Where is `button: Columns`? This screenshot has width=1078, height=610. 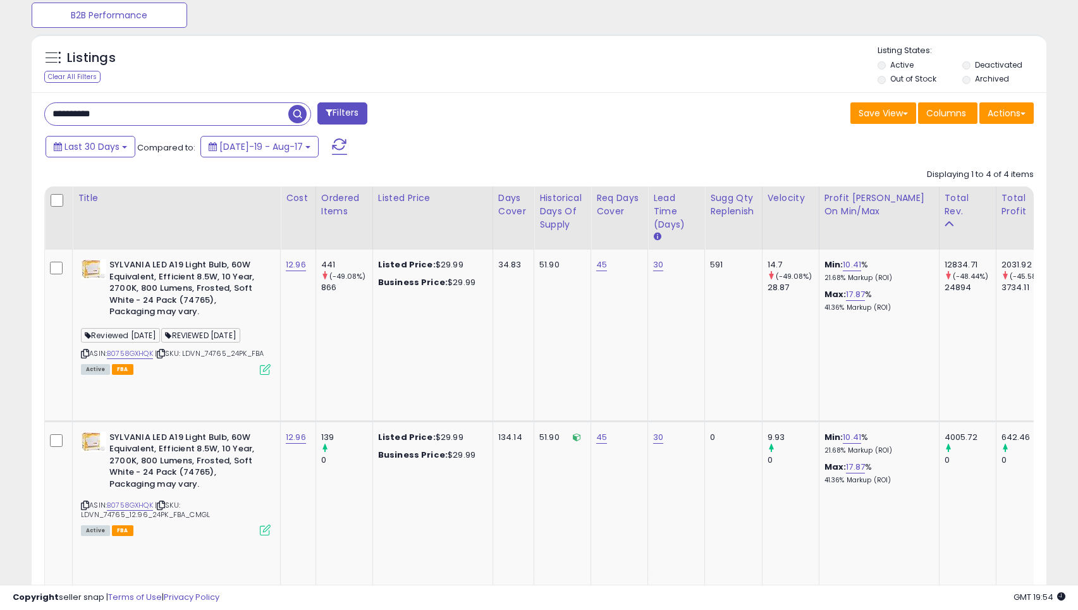
button: Columns is located at coordinates (948, 113).